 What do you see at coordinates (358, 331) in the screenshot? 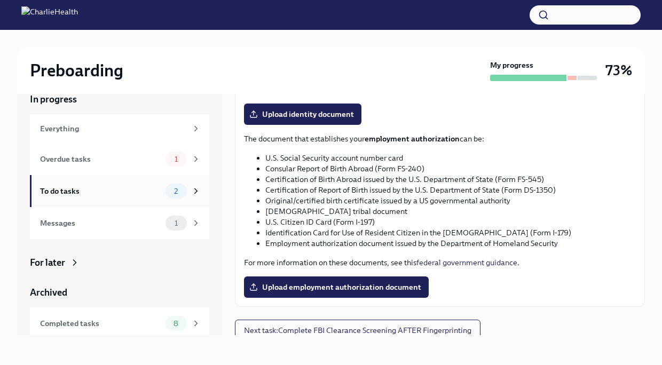
I see `button: Next task:Complete FBI Clearance Screening AFTER Fingerprinting` at bounding box center [358, 331].